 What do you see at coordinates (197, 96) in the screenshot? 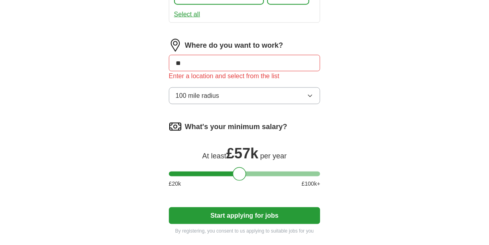
I see `span: 100 mile radius` at bounding box center [197, 96].